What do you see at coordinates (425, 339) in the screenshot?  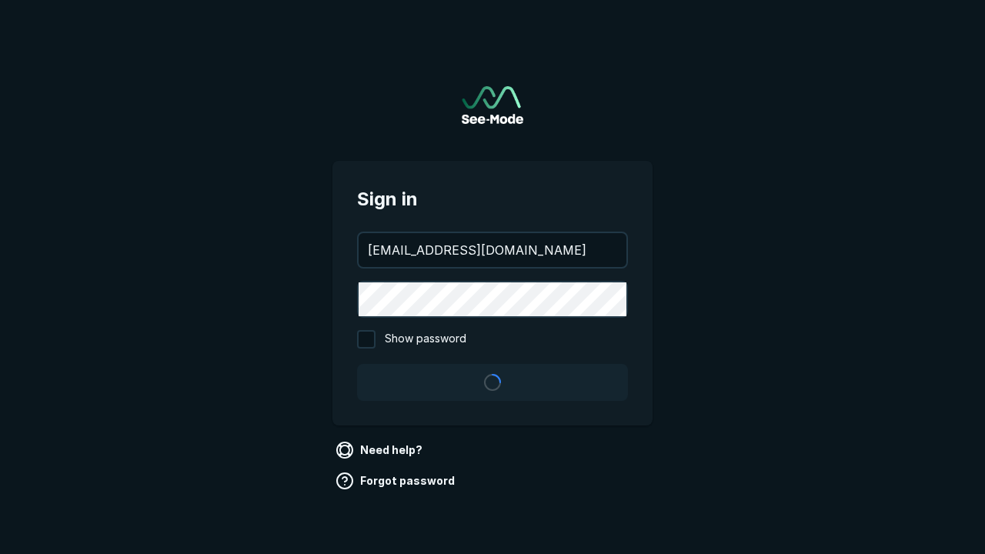 I see `span: Show password` at bounding box center [425, 339].